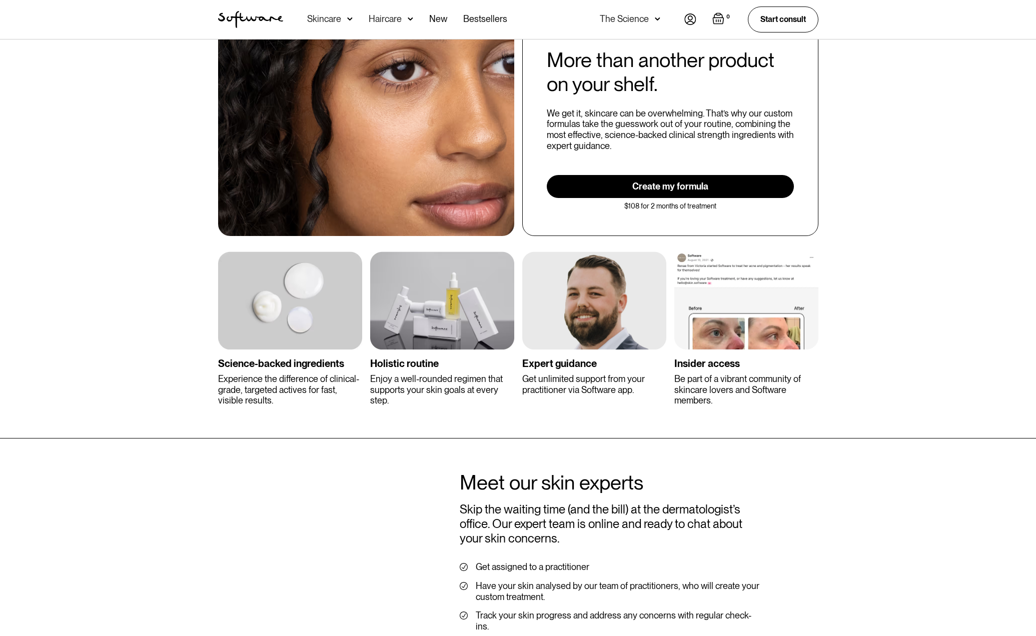  What do you see at coordinates (746, 364) in the screenshot?
I see `div: Insider access` at bounding box center [746, 364].